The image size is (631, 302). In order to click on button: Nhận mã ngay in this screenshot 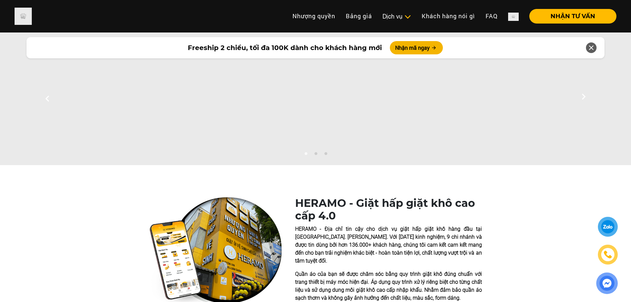, I will do `click(416, 48)`.